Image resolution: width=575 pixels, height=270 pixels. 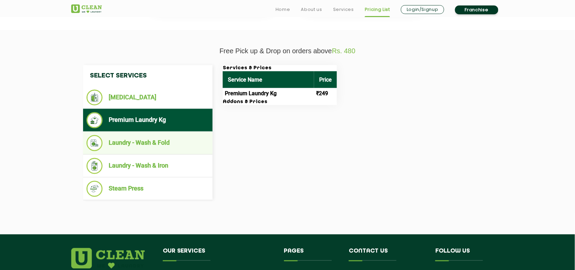 I want to click on li: Steam Press, so click(x=148, y=189).